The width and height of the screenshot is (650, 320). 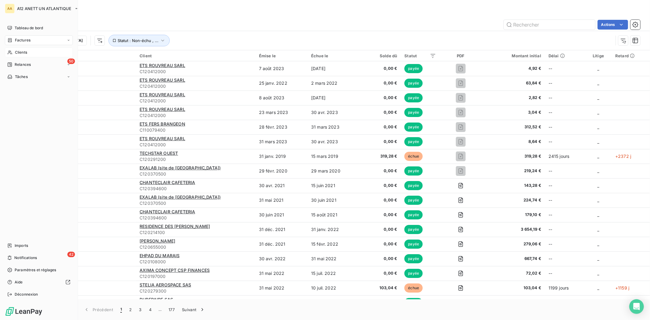 What do you see at coordinates (139, 41) in the screenshot?
I see `button: Statut : Non-échu , ...` at bounding box center [139, 41].